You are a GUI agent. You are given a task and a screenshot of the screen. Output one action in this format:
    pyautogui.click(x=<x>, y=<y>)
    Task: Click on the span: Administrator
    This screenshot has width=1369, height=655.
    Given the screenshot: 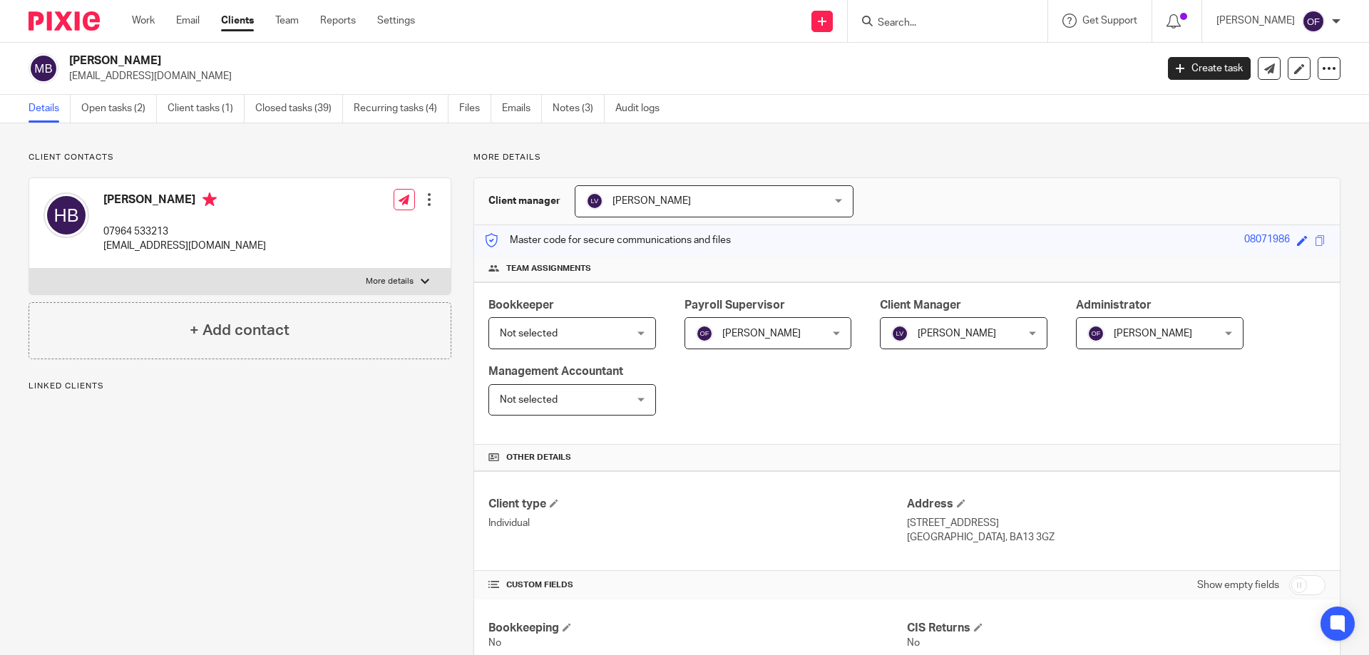 What is the action you would take?
    pyautogui.click(x=1114, y=305)
    